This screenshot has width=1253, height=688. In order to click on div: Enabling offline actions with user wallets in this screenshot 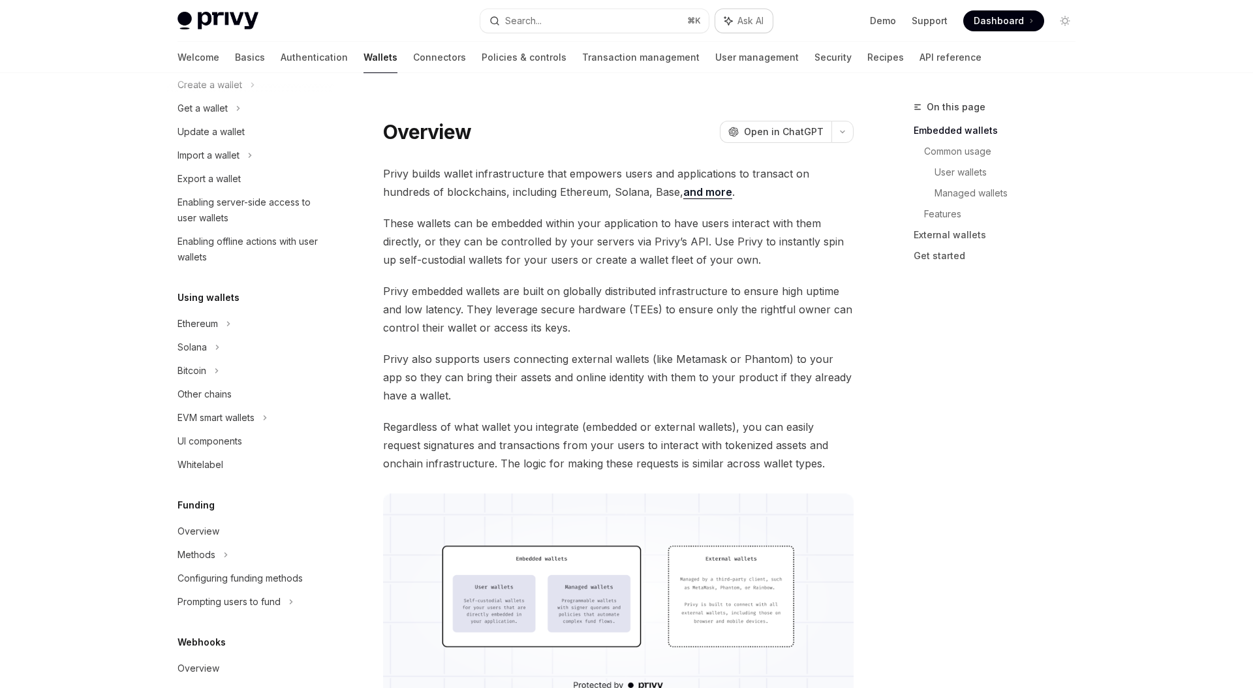, I will do `click(252, 249)`.